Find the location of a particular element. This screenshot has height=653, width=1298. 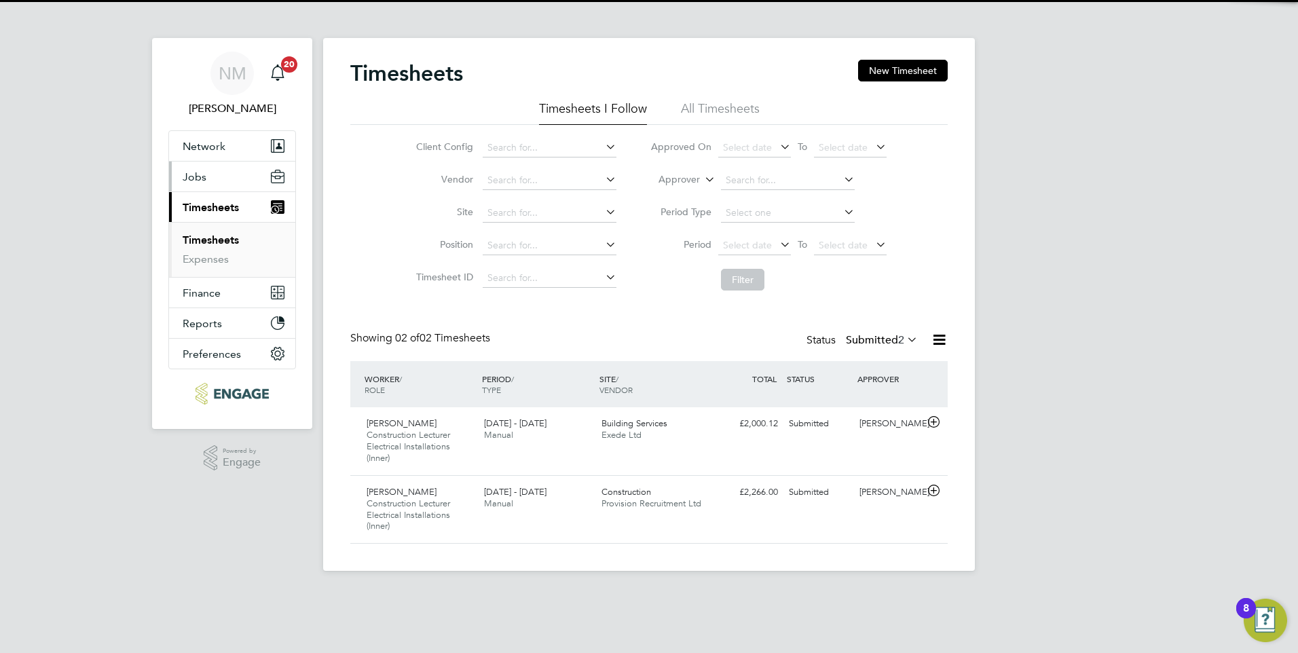

span: ROLE is located at coordinates (375, 390).